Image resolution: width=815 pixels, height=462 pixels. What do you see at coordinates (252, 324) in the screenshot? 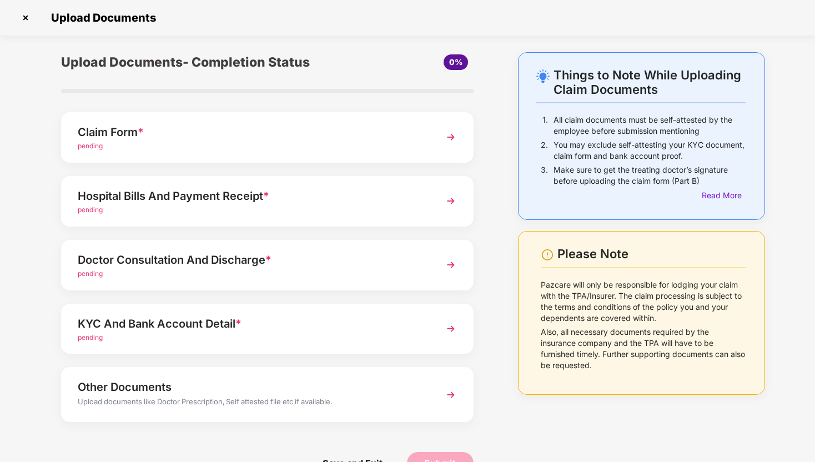
I see `div: KYC And Bank Account Detail` at bounding box center [252, 324].